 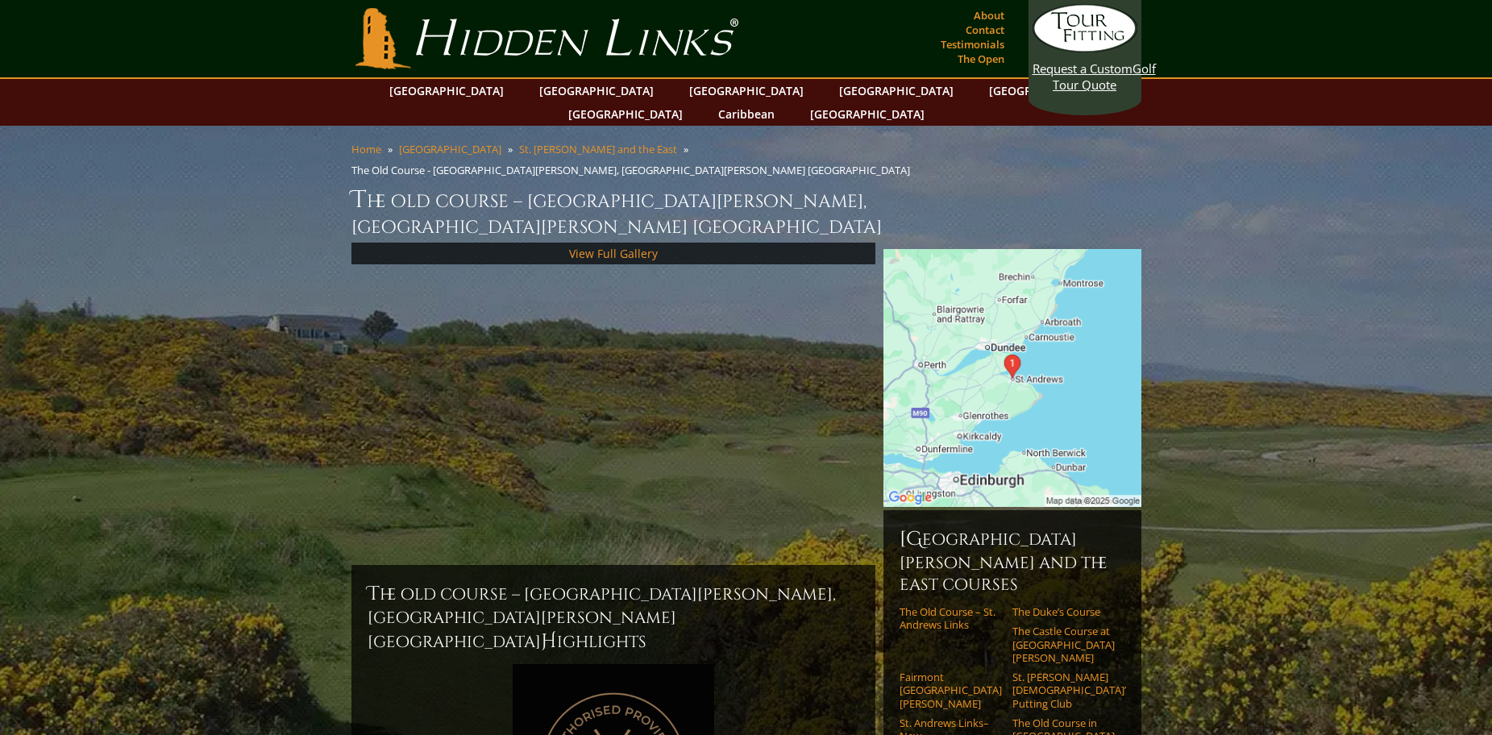 I want to click on a: Caribbean, so click(x=746, y=114).